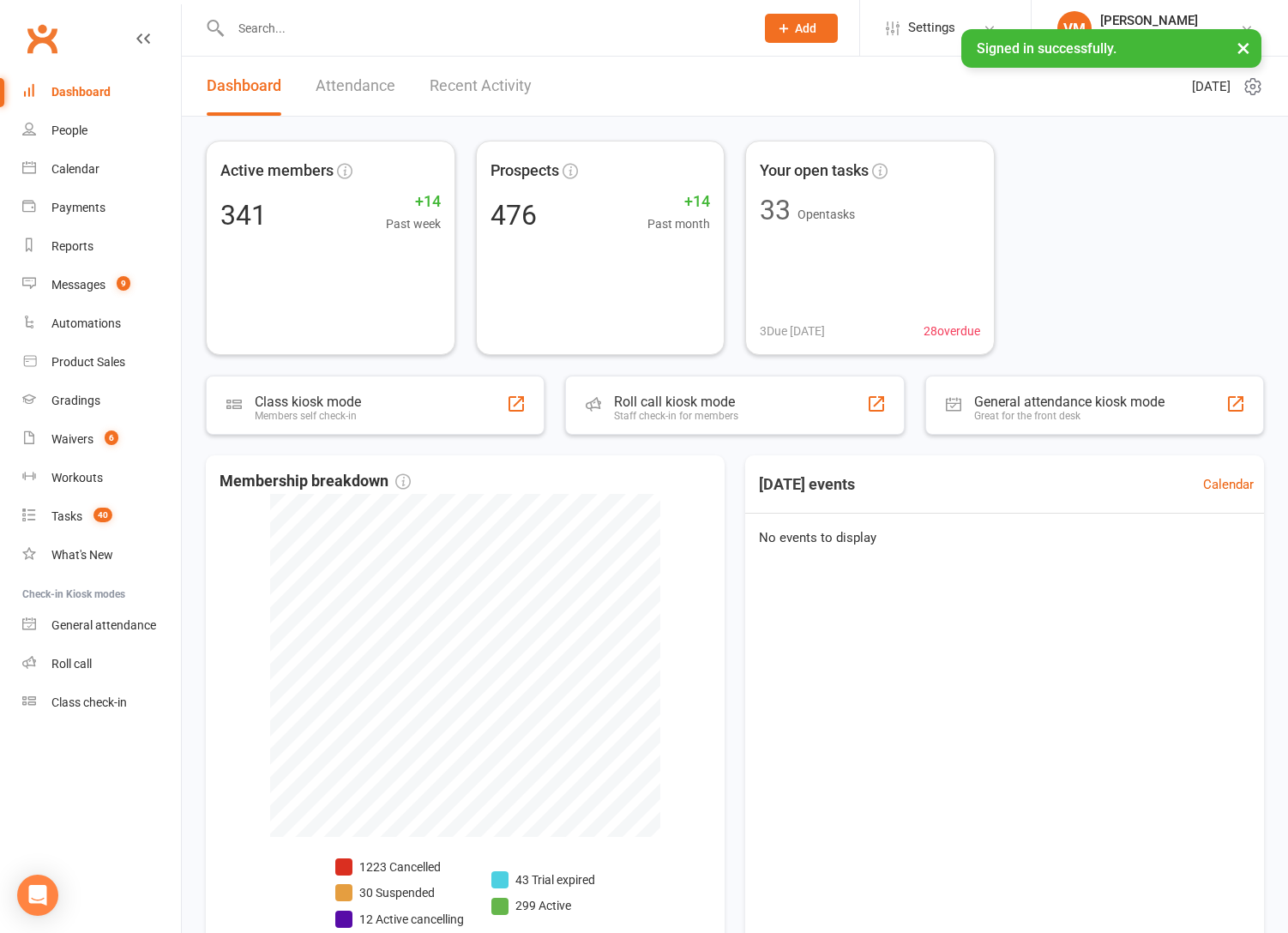 The height and width of the screenshot is (933, 1288). What do you see at coordinates (399, 893) in the screenshot?
I see `li: 30 Suspended` at bounding box center [399, 893].